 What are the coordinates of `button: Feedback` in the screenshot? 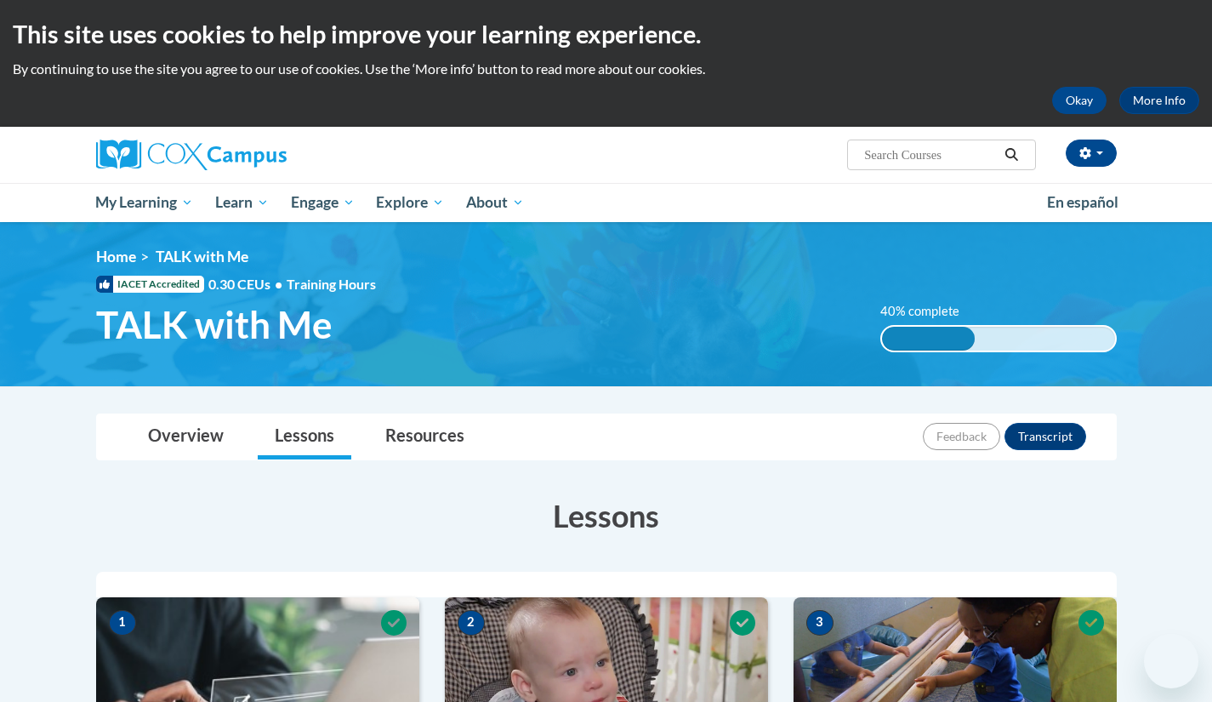 It's located at (961, 436).